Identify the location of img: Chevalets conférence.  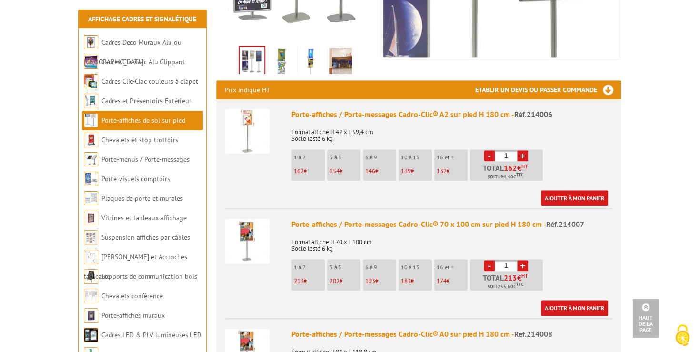
(91, 296).